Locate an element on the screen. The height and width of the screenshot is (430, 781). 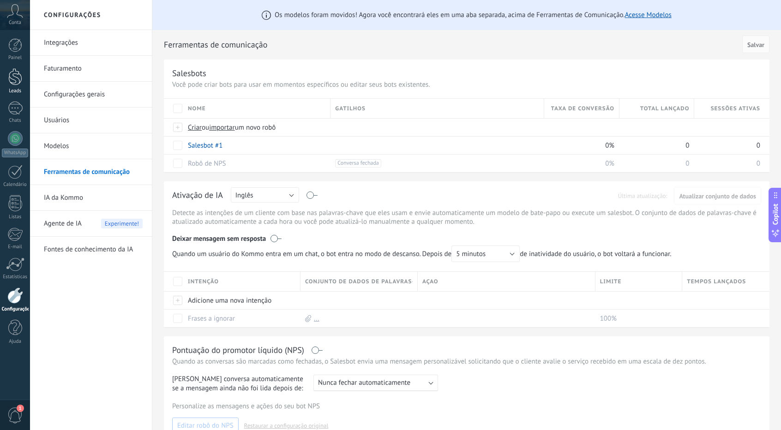
button: Inglês is located at coordinates (265, 195).